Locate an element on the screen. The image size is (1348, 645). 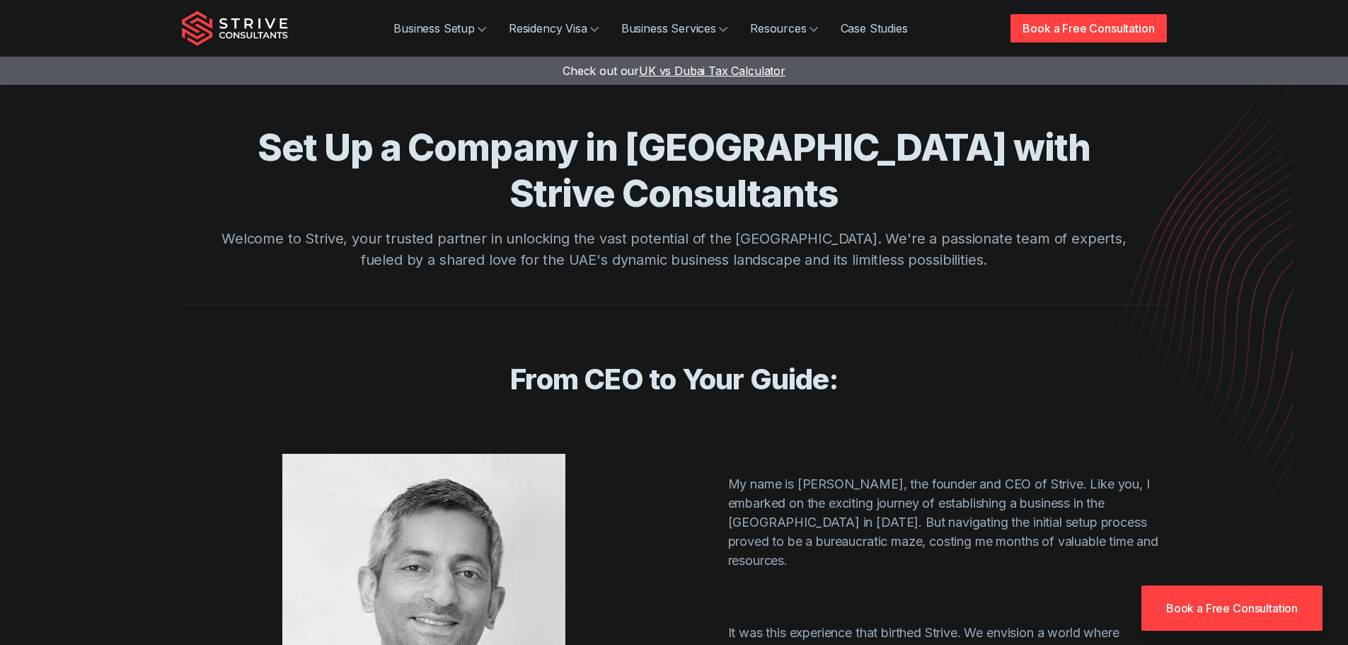
h2: From CEO to Your Guide: is located at coordinates (675, 379).